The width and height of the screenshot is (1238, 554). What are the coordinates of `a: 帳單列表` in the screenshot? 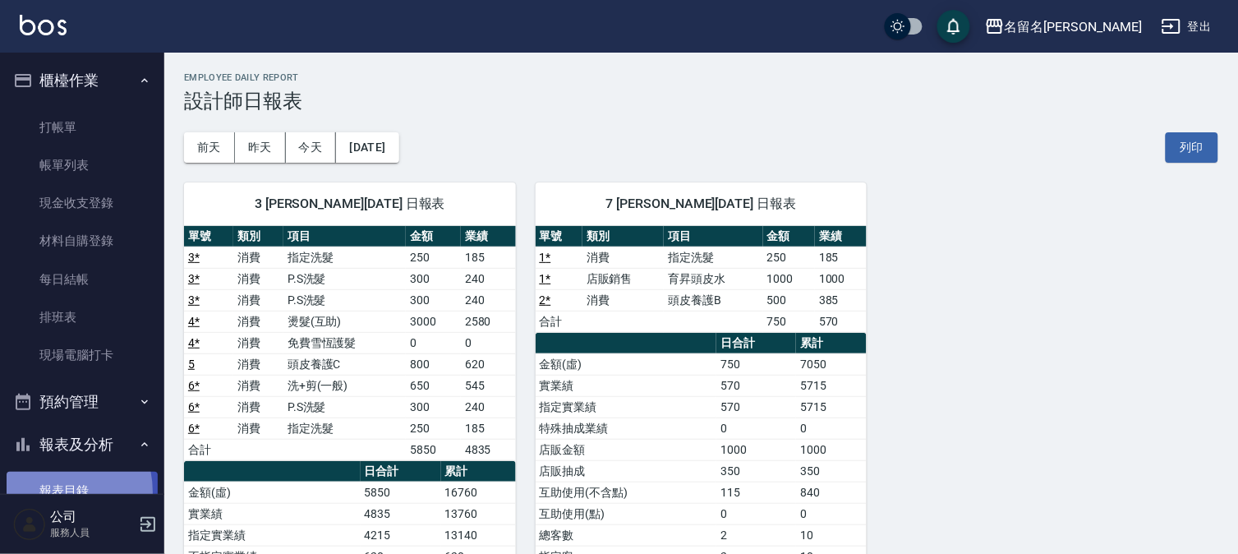 It's located at (82, 165).